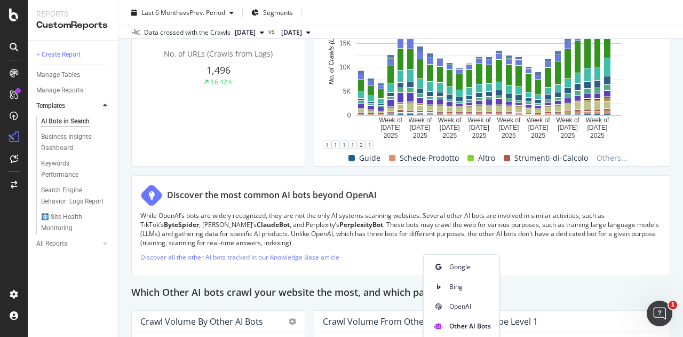  Describe the element at coordinates (332, 54) in the screenshot. I see `text: No. of Crawls (Logs)` at that location.